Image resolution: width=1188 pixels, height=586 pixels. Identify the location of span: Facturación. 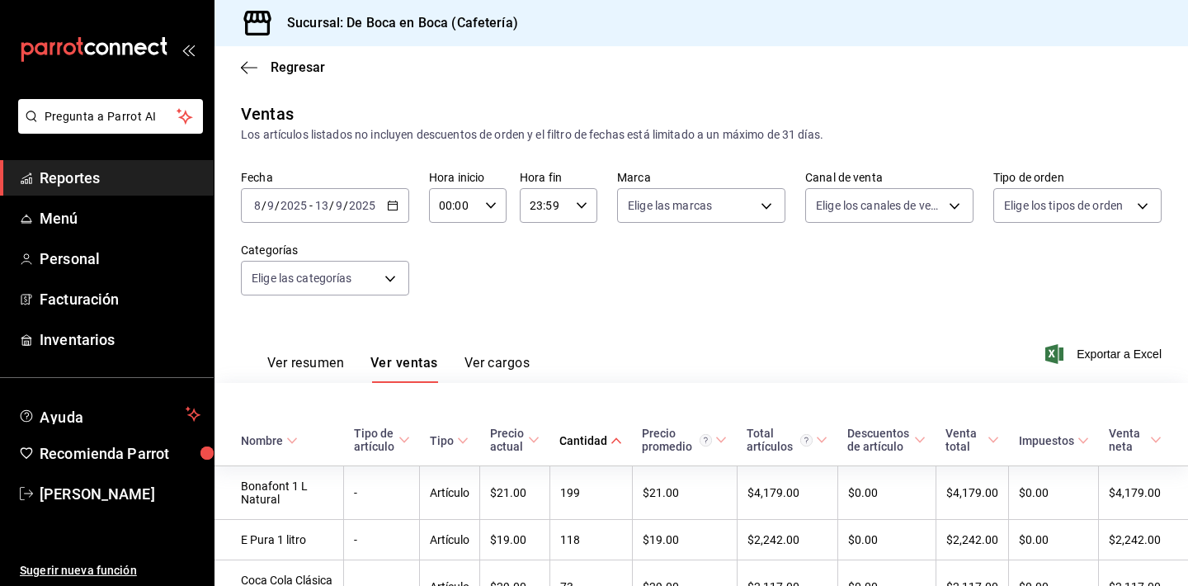
(120, 299).